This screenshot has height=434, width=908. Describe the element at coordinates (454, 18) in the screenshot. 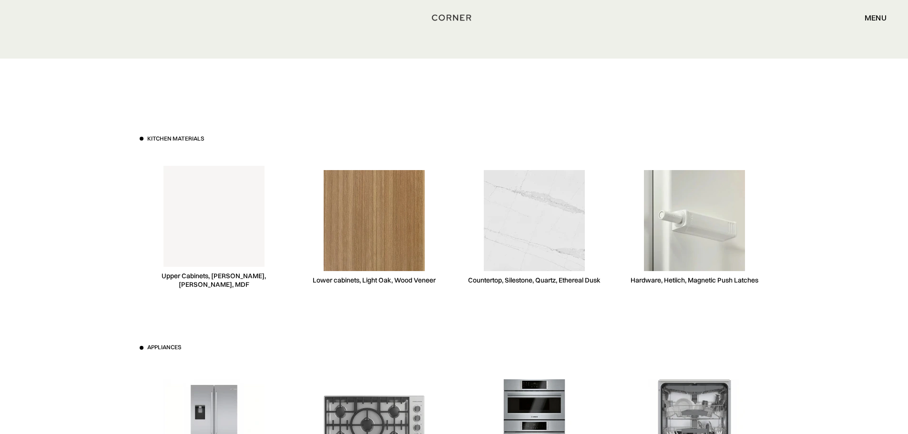

I see `a: home` at that location.